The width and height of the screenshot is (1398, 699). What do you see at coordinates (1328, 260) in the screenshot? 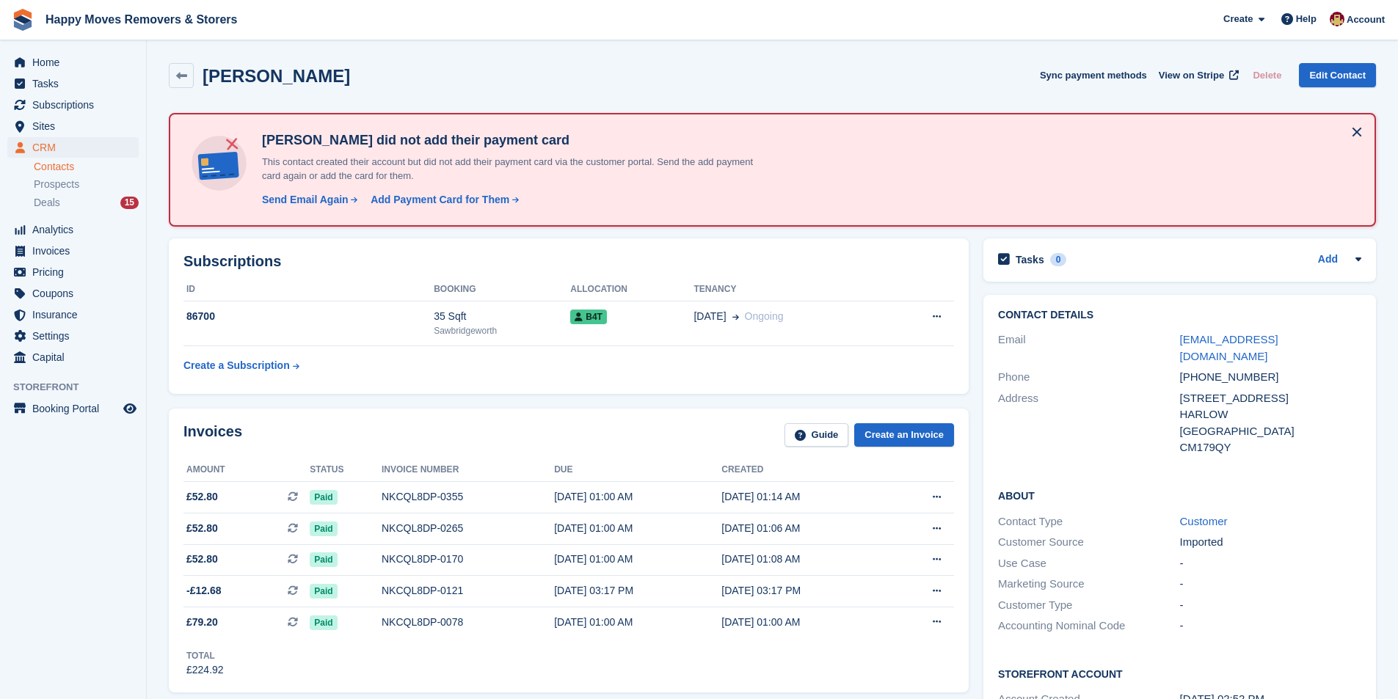
I see `a: Add` at bounding box center [1328, 260].